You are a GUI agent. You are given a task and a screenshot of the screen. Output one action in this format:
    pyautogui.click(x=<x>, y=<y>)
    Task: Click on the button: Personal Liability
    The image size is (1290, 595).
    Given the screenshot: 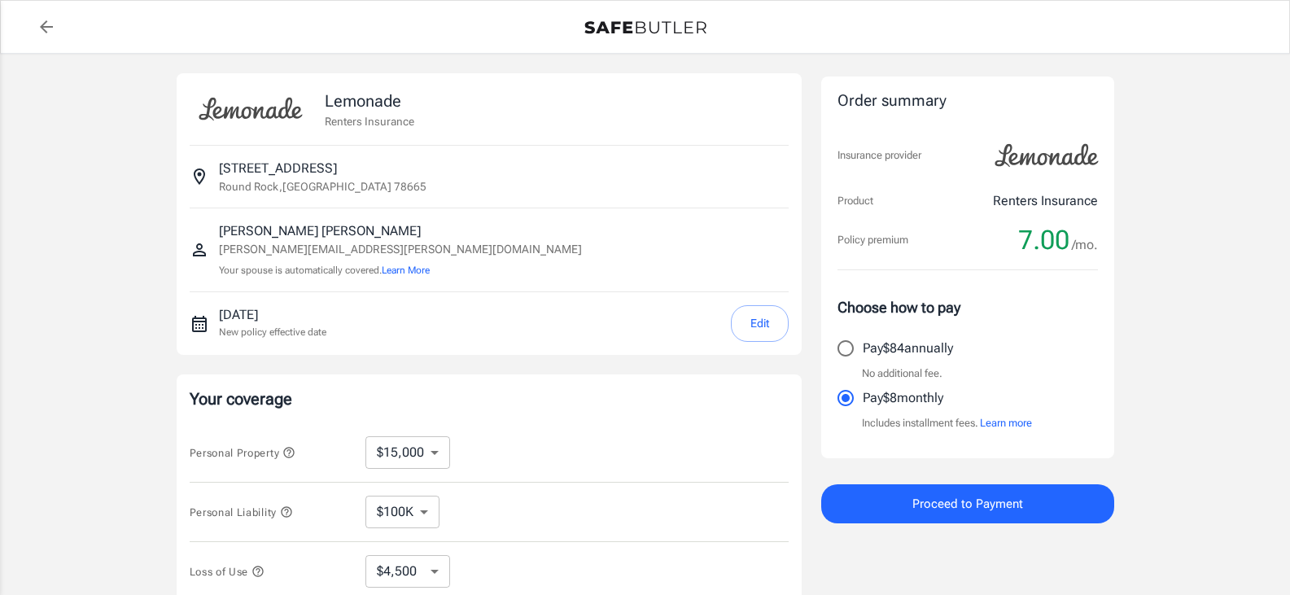 What is the action you would take?
    pyautogui.click(x=241, y=512)
    